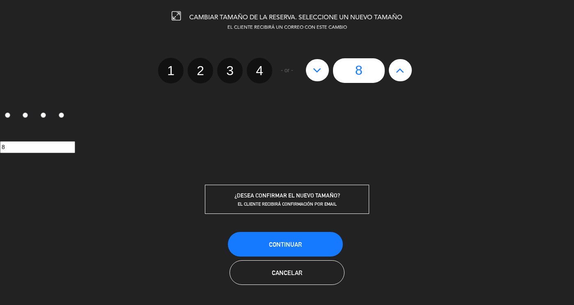 The image size is (574, 305). I want to click on span: ¿DESEA CONFIRMAR EL NUEVO TAMAÑO?, so click(287, 195).